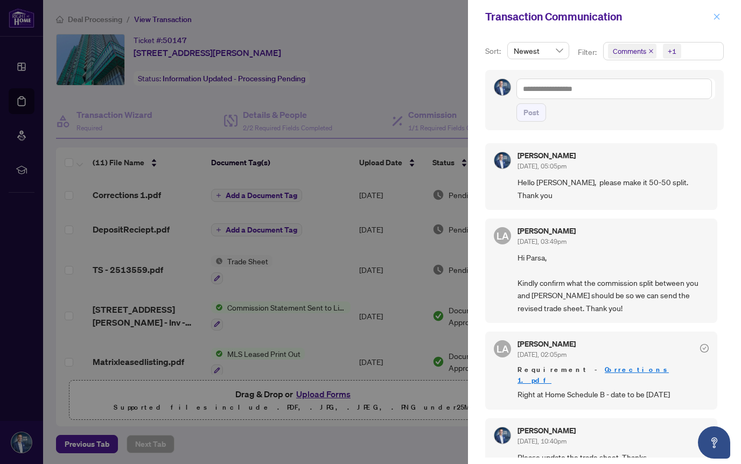  Describe the element at coordinates (538, 51) in the screenshot. I see `span: Newest` at that location.